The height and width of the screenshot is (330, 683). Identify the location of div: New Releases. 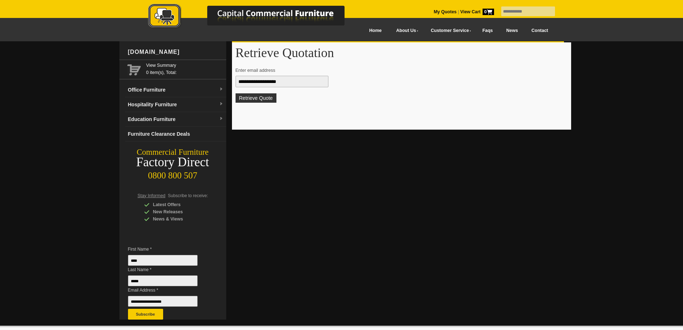
(178, 212).